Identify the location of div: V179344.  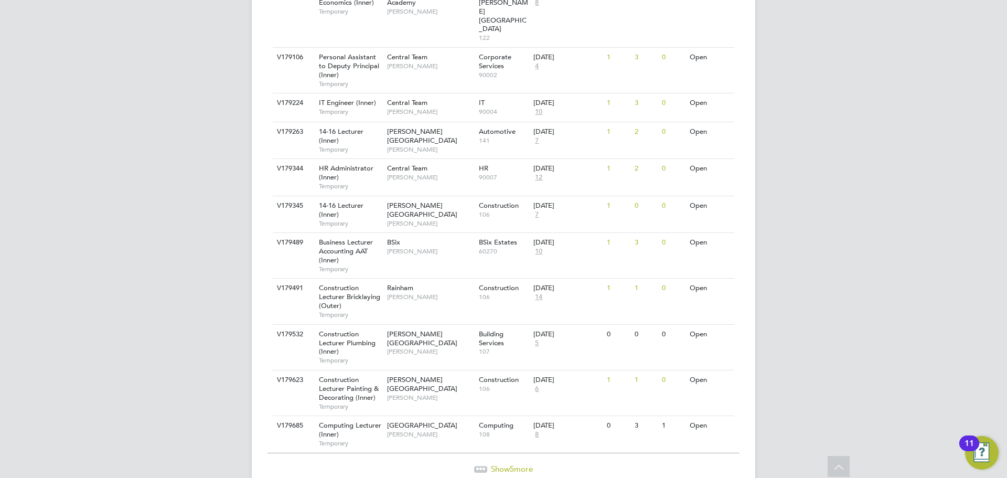
(293, 168).